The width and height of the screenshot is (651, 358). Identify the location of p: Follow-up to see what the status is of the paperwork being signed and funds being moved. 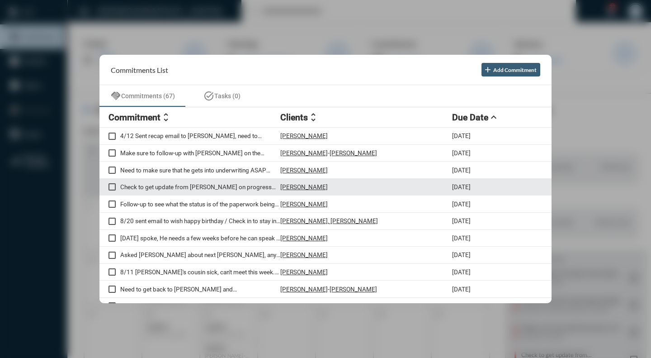
(200, 204).